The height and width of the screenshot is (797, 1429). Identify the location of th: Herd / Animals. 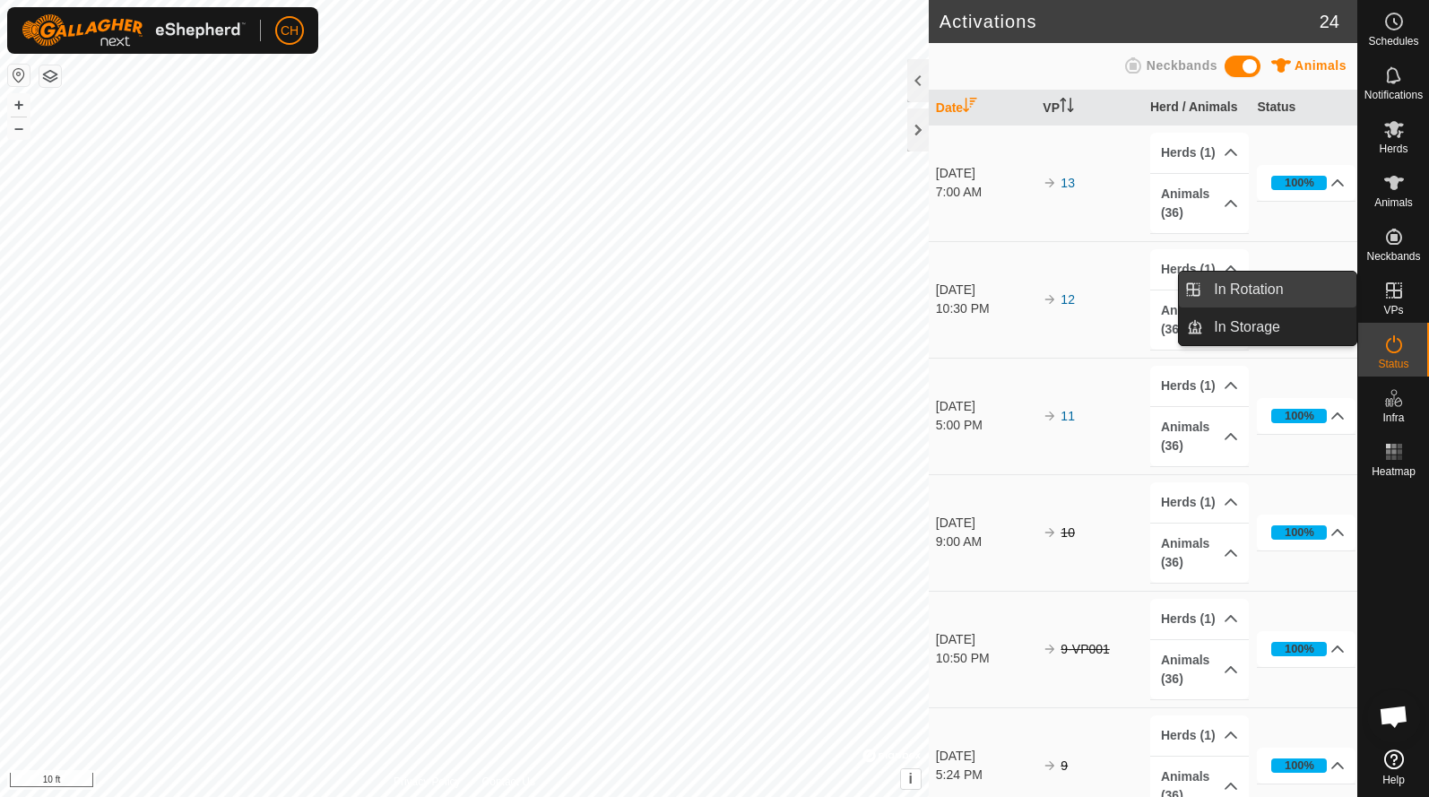
(1197, 108).